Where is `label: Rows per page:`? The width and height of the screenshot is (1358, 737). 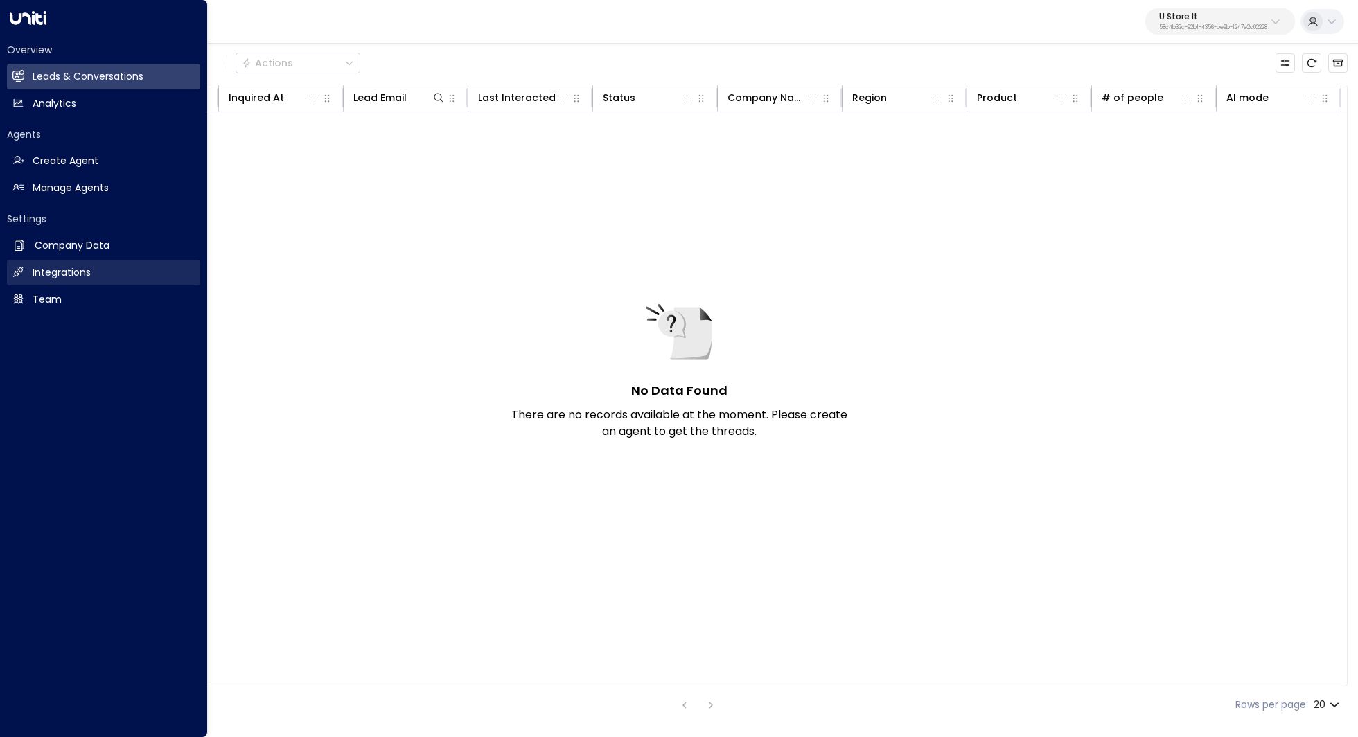 label: Rows per page: is located at coordinates (1271, 704).